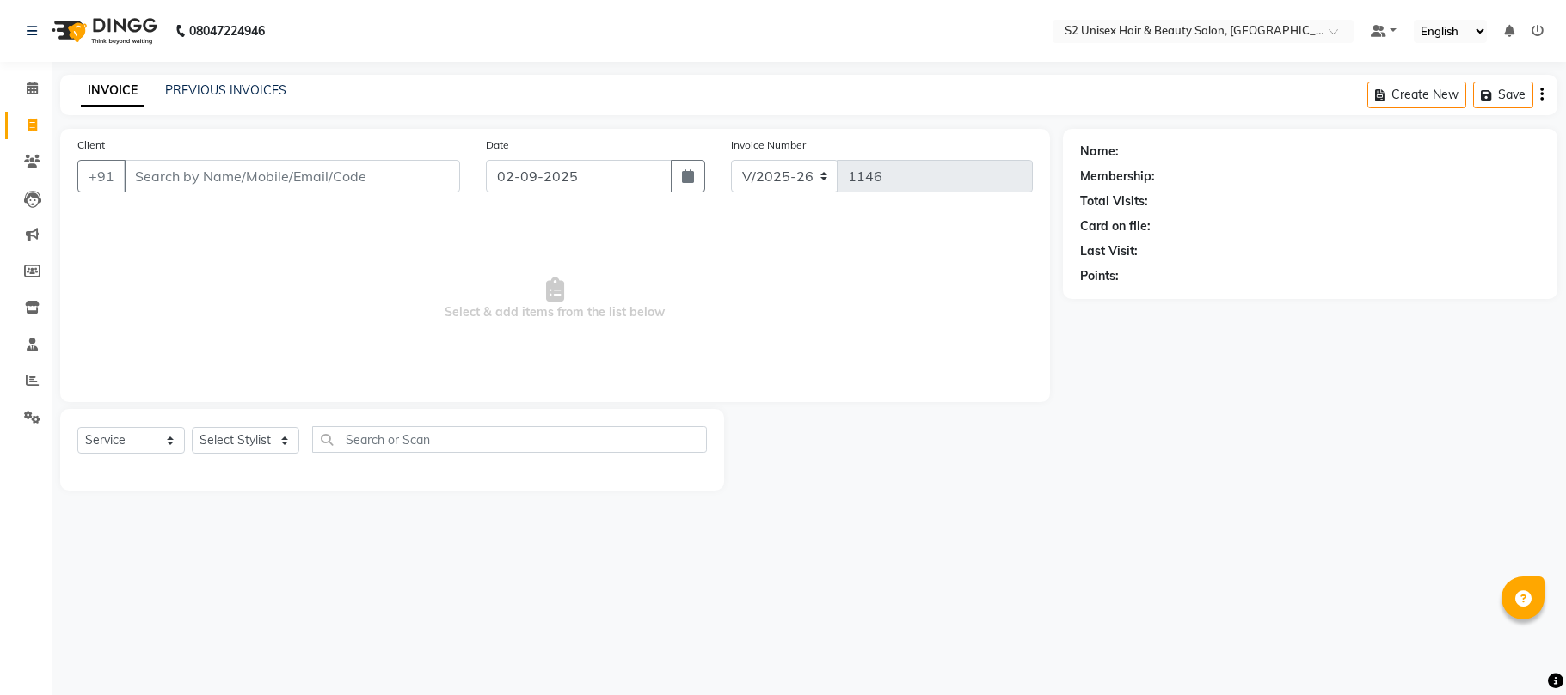 The width and height of the screenshot is (1566, 695). What do you see at coordinates (113, 91) in the screenshot?
I see `a: INVOICE` at bounding box center [113, 91].